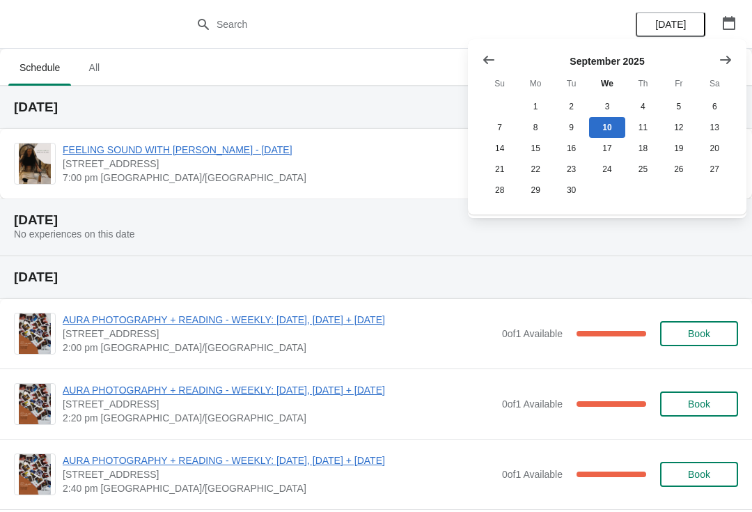  Describe the element at coordinates (715, 107) in the screenshot. I see `button: Saturday September 6 2025` at that location.